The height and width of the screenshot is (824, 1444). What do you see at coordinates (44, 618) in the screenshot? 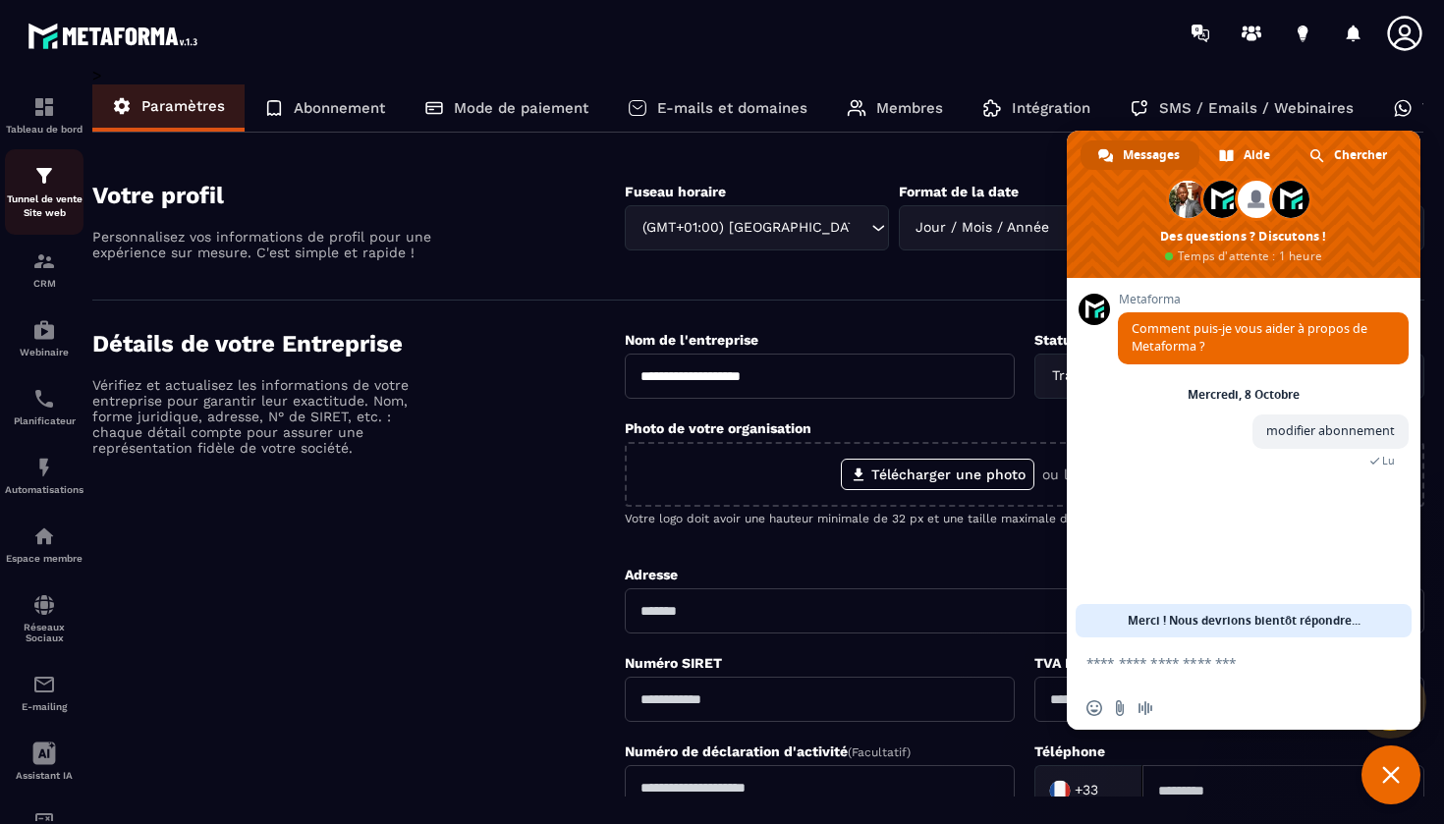
I see `a: social-networksocial-networkRéseaux Sociaux` at bounding box center [44, 618].